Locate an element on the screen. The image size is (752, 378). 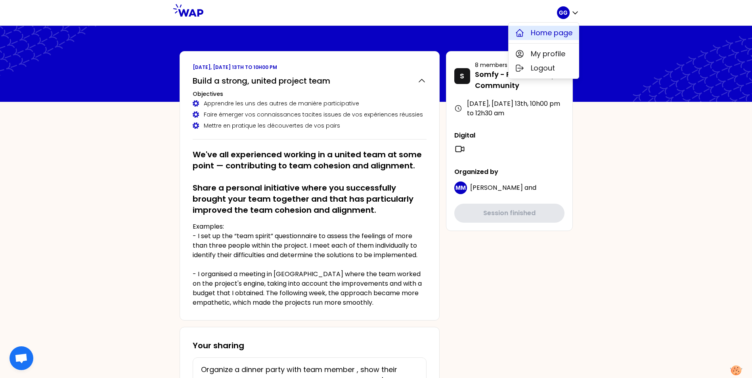
div: GG is located at coordinates (544, 50).